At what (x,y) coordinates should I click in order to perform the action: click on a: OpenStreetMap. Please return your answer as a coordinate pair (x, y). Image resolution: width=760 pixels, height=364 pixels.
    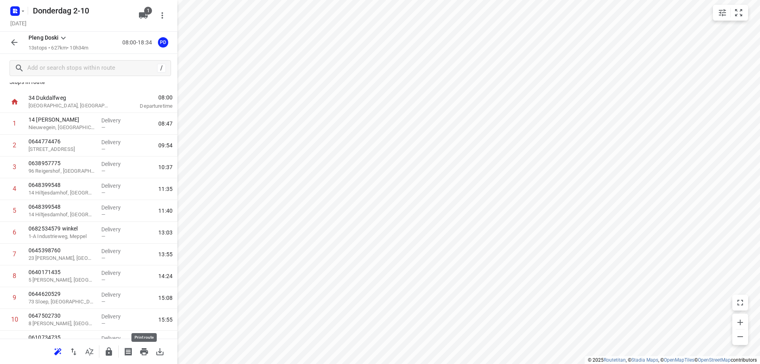
    Looking at the image, I should click on (714, 360).